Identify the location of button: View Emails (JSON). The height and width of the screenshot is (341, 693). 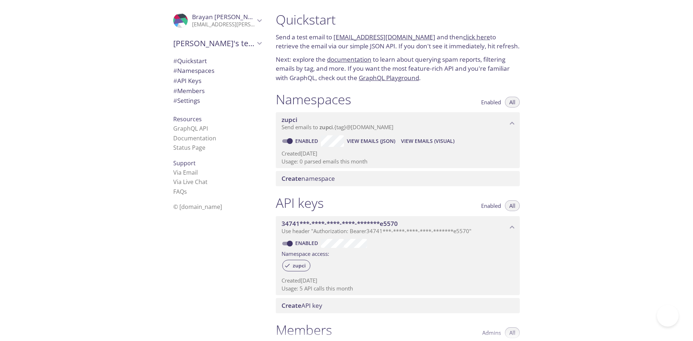
(371, 141).